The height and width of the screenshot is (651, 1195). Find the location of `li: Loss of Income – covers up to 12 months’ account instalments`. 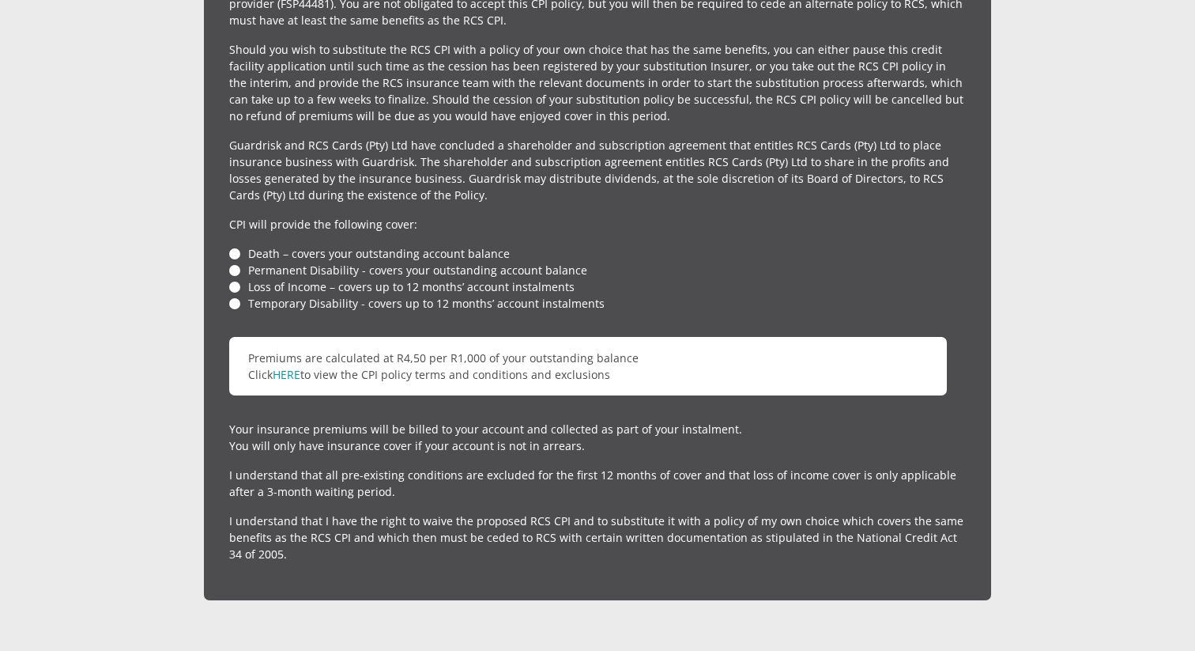

li: Loss of Income – covers up to 12 months’ account instalments is located at coordinates (598, 286).